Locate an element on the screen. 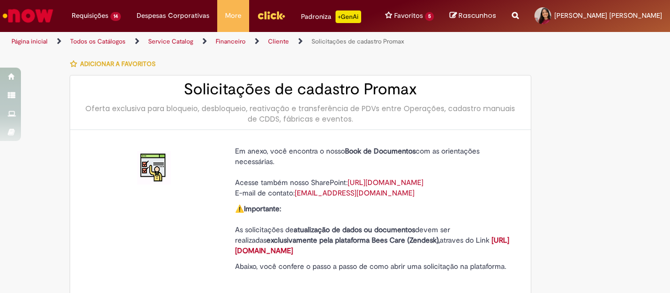  a: Todos os Catálogos is located at coordinates (98, 41).